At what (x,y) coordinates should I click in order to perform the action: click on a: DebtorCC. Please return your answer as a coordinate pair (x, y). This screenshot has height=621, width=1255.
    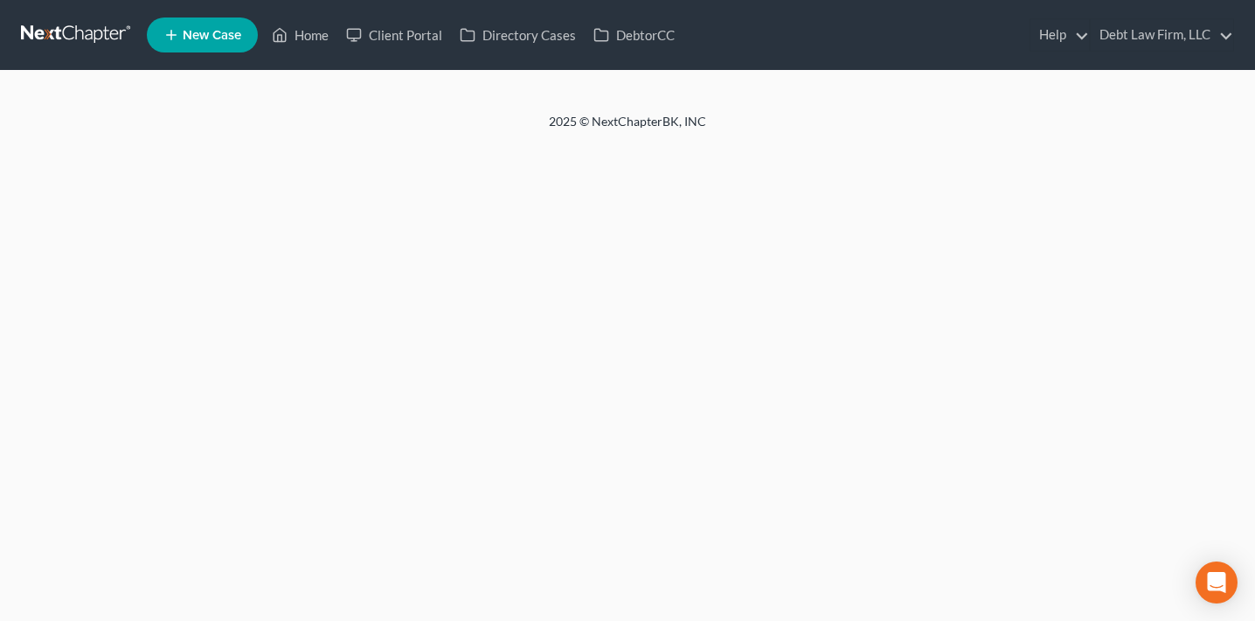
    Looking at the image, I should click on (634, 35).